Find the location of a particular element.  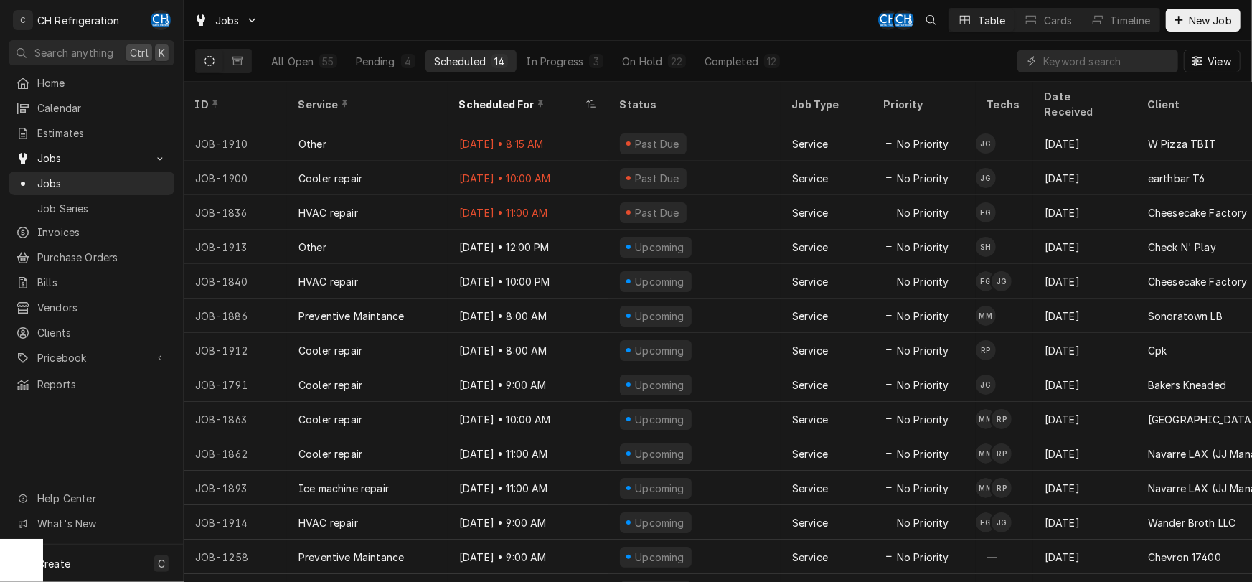

div: On Hold is located at coordinates (642, 61).